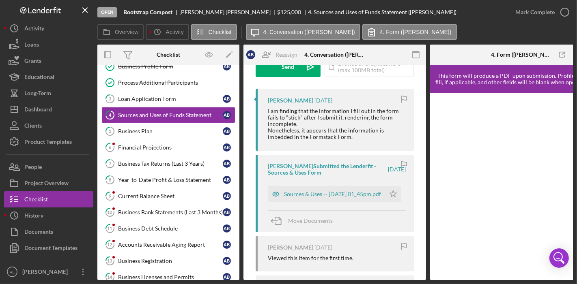  I want to click on div: Business Licenses and Permits, so click(170, 278).